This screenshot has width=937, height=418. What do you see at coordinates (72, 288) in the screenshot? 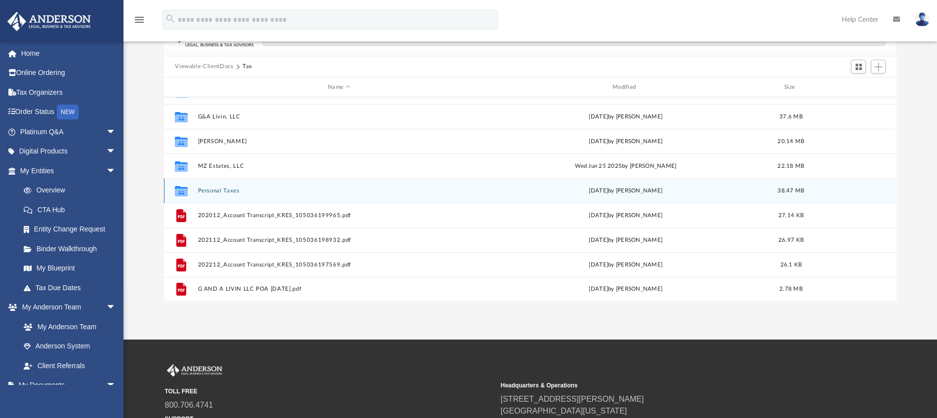
I see `a: Tax Due Dates` at bounding box center [72, 288].